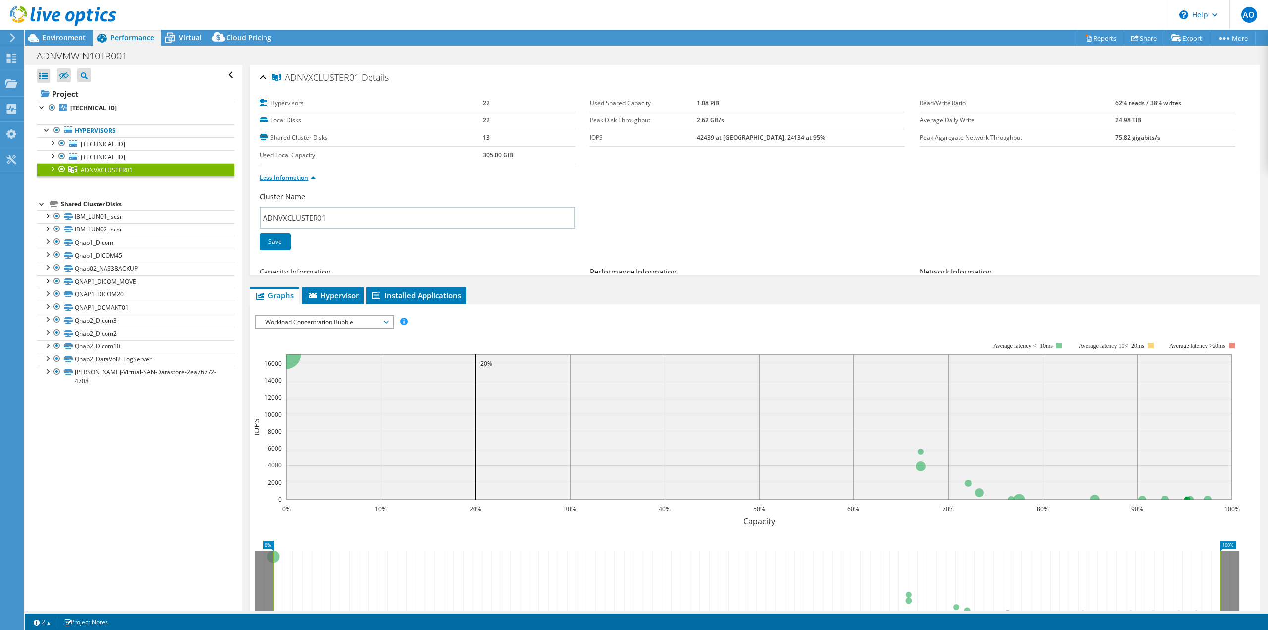  I want to click on label: Hypervisors, so click(371, 103).